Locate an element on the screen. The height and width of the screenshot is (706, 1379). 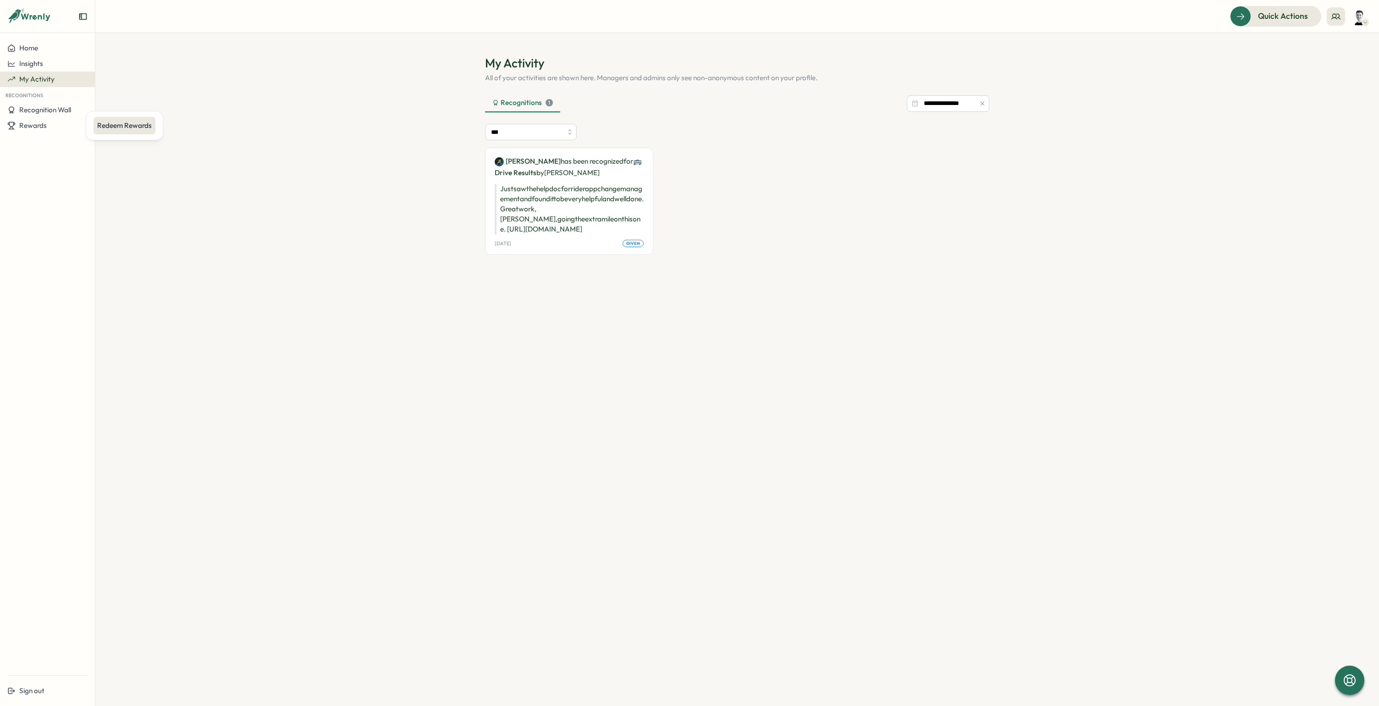
div: 1 is located at coordinates (549, 103).